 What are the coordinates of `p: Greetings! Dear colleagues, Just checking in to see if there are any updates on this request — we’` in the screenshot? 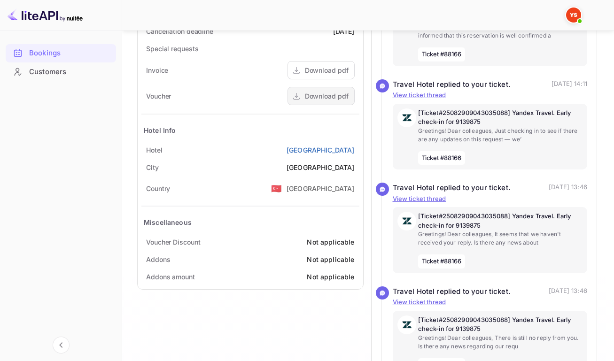 It's located at (500, 135).